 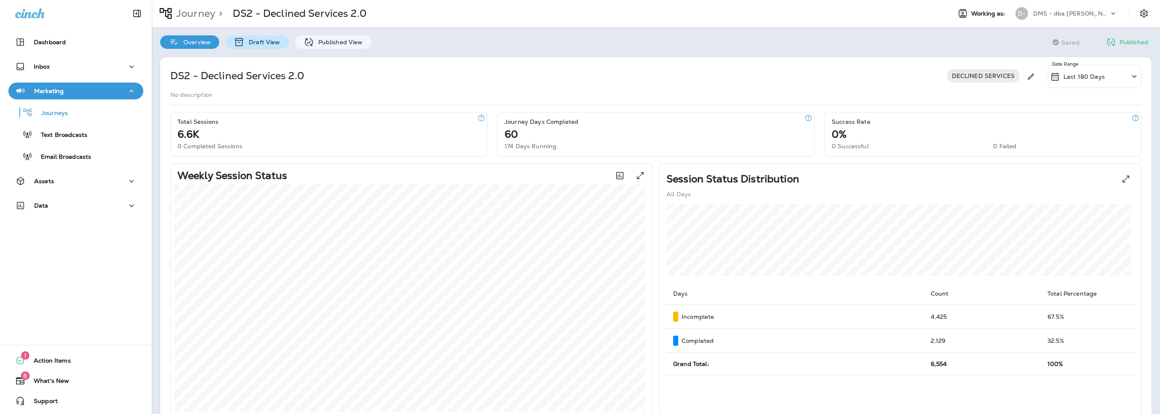 I want to click on button: 8What's New, so click(x=76, y=381).